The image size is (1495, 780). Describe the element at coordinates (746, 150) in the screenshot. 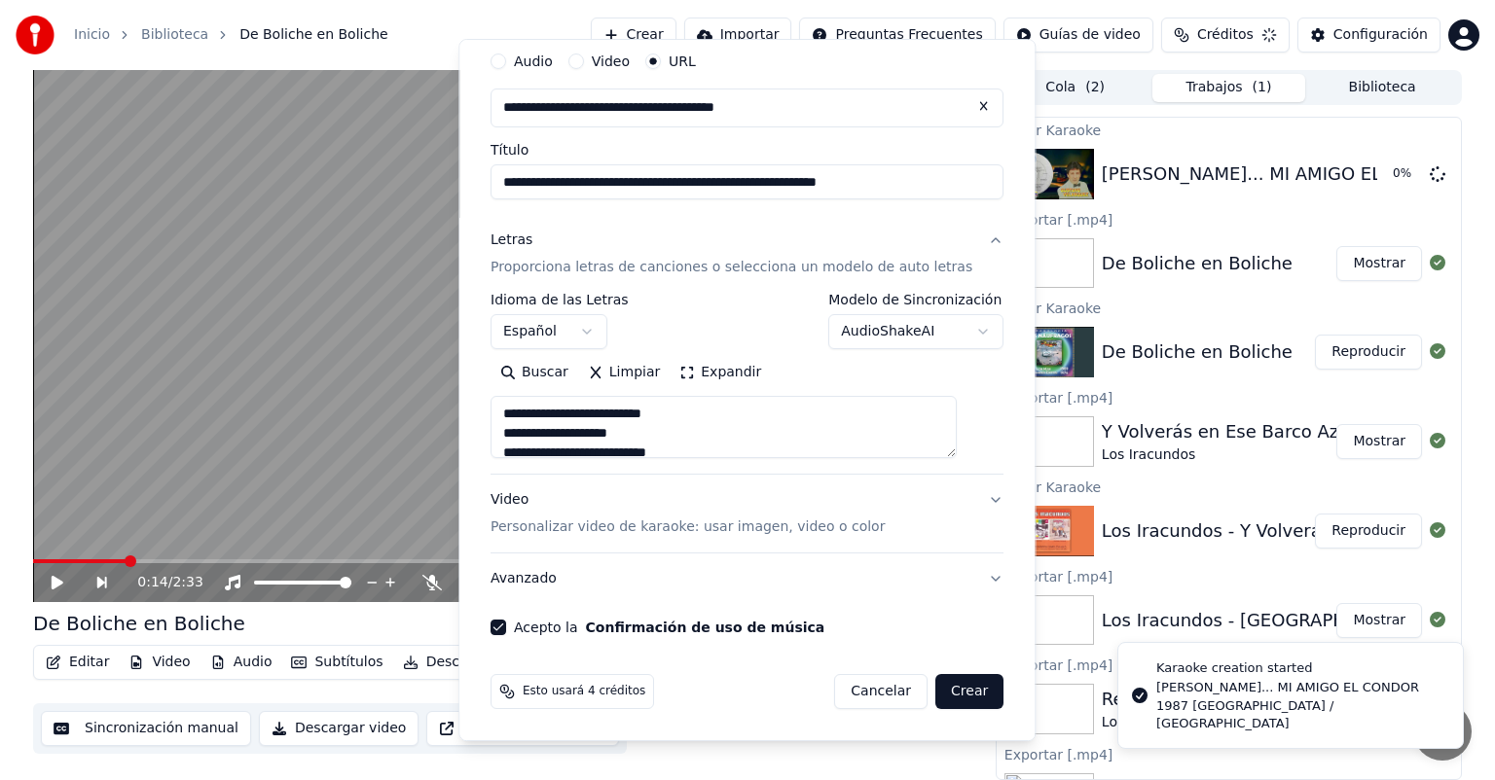

I see `label: Título` at that location.